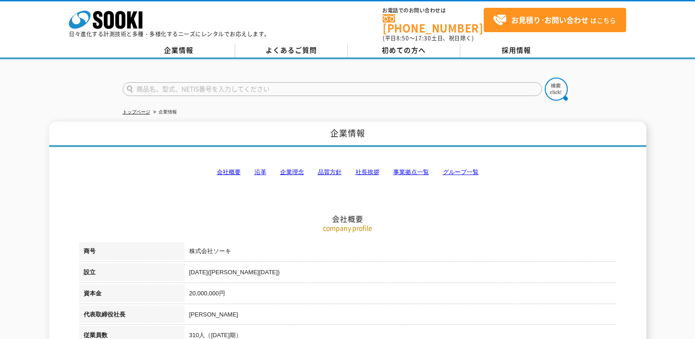 This screenshot has width=695, height=339. What do you see at coordinates (136, 112) in the screenshot?
I see `a: トップページ` at bounding box center [136, 112].